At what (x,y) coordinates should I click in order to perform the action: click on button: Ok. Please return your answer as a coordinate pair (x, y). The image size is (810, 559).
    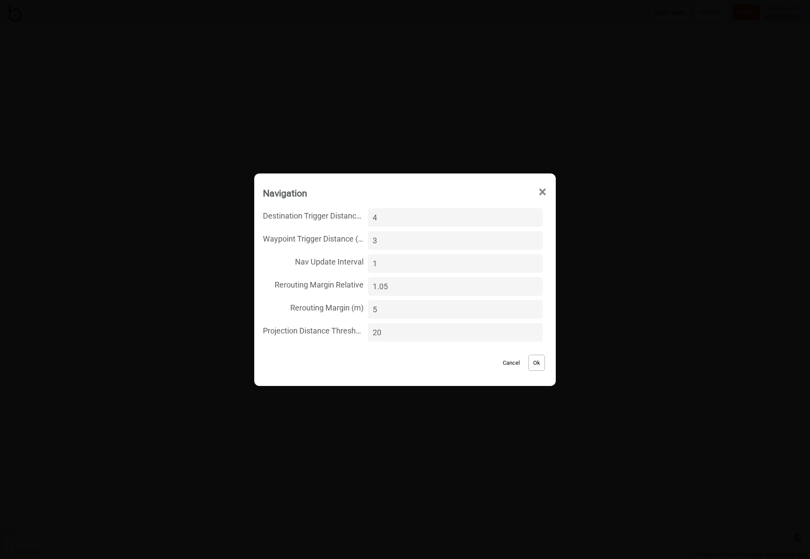
    Looking at the image, I should click on (537, 363).